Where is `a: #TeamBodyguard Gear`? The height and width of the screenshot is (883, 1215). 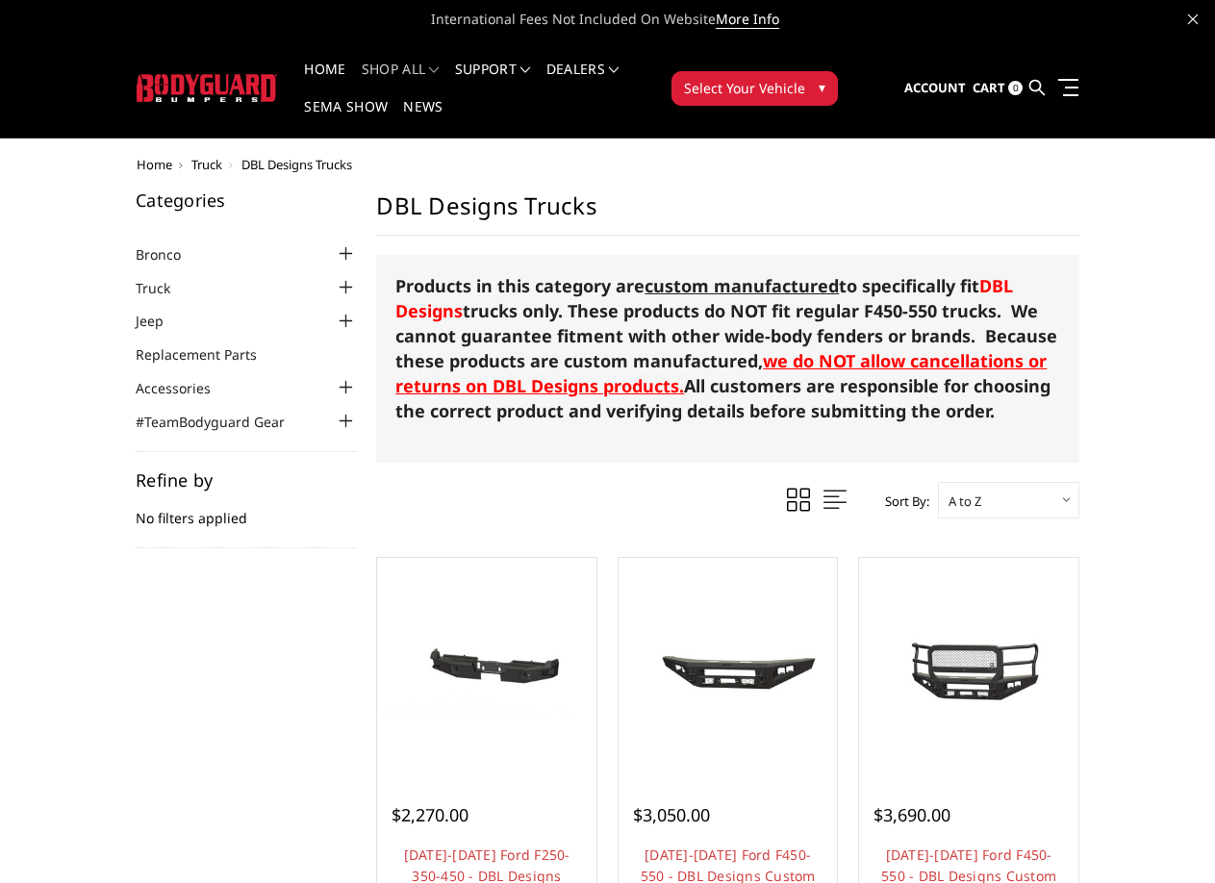
a: #TeamBodyguard Gear is located at coordinates (222, 421).